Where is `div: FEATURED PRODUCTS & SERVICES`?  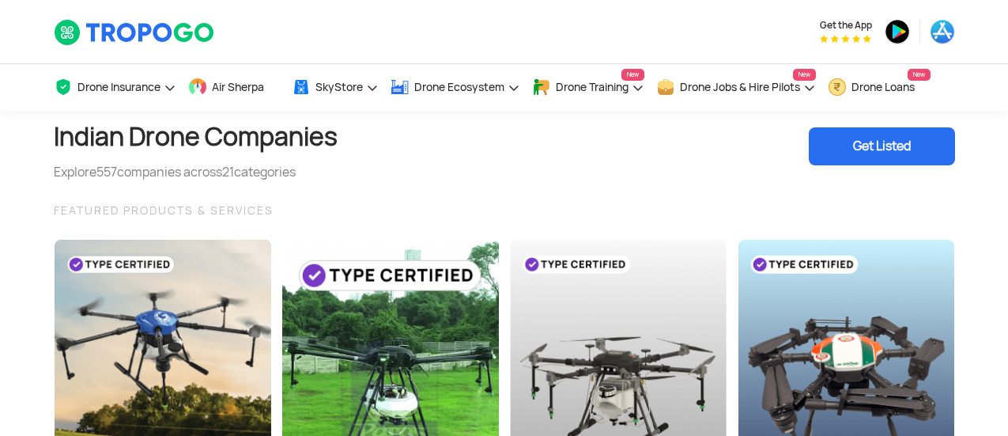
div: FEATURED PRODUCTS & SERVICES is located at coordinates (504, 210).